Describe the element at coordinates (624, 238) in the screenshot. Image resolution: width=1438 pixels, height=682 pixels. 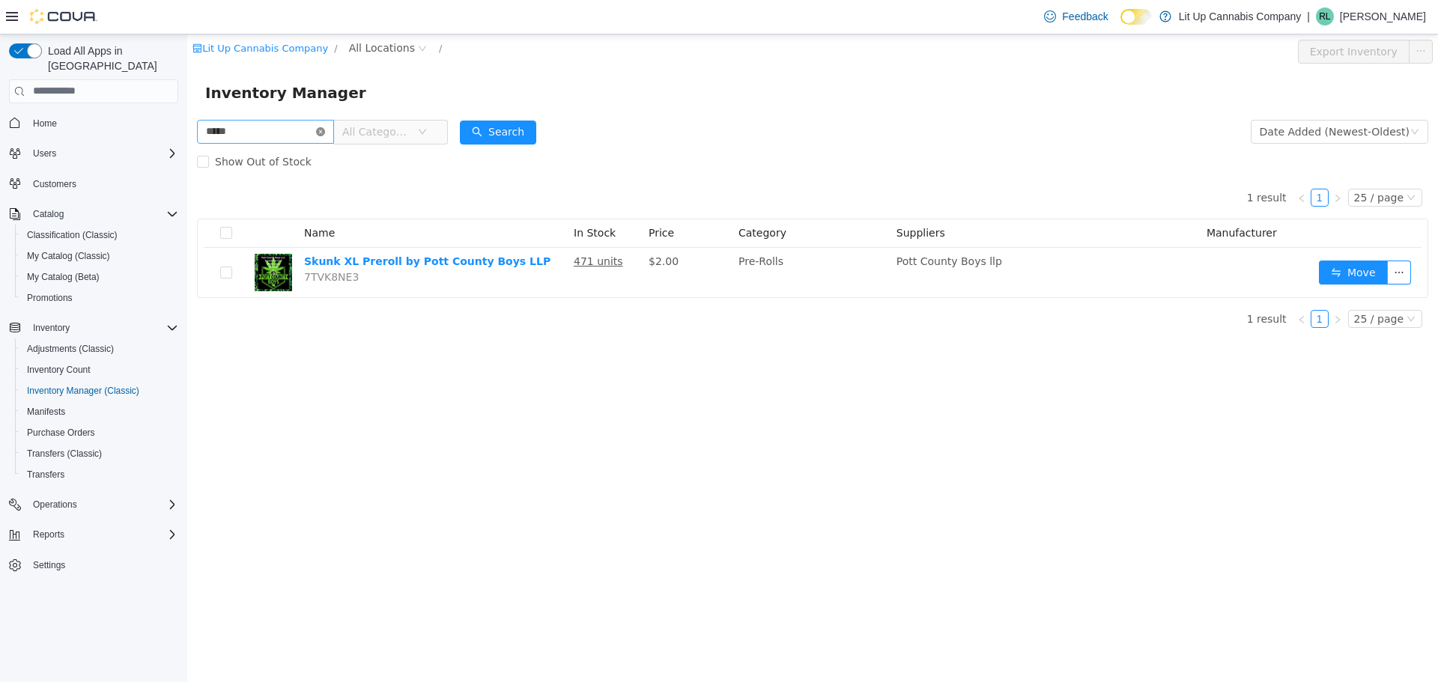
I see `td: Pre-Rolls` at that location.